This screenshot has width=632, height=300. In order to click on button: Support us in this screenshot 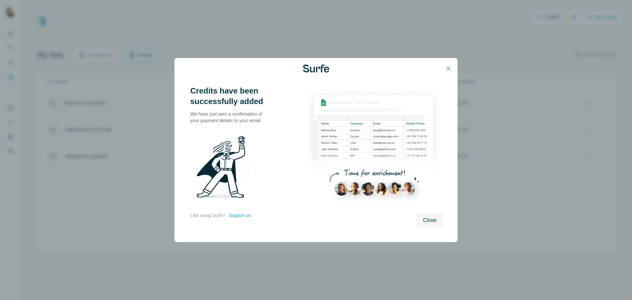, I will do `click(240, 215)`.